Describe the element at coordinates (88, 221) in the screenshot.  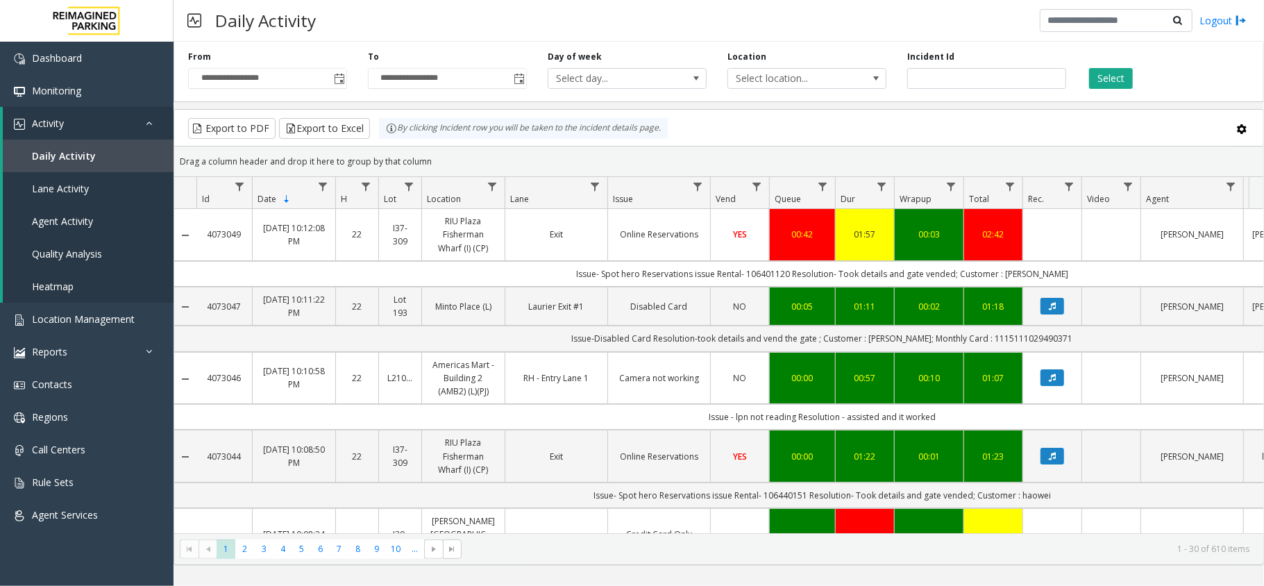
I see `a: Agent Activity` at that location.